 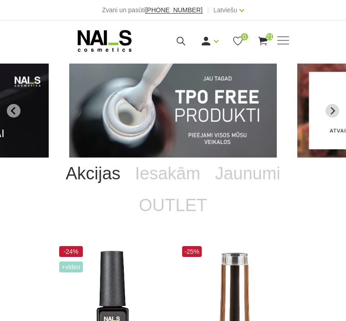 What do you see at coordinates (93, 174) in the screenshot?
I see `a: Akcijas` at bounding box center [93, 174].